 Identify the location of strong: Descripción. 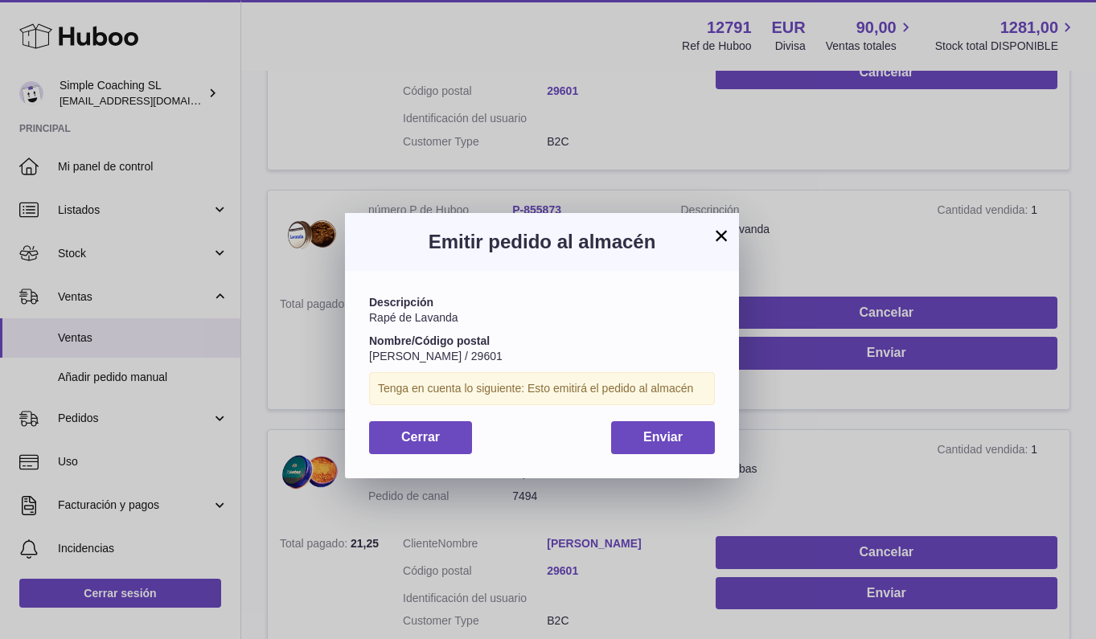
(401, 302).